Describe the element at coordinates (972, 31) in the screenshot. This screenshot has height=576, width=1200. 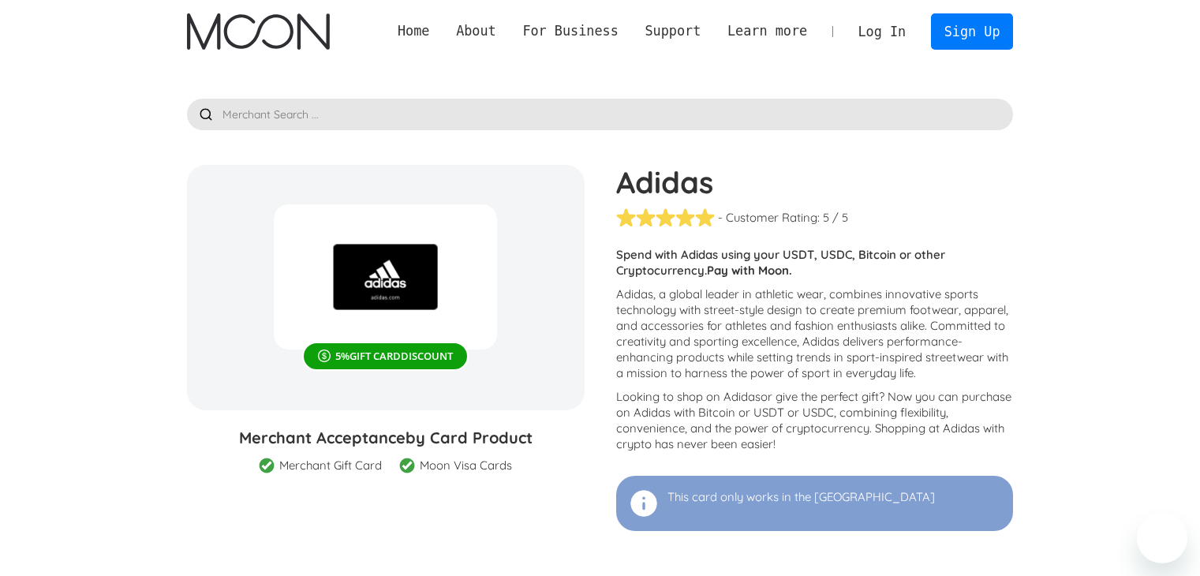
I see `a: Sign Up` at that location.